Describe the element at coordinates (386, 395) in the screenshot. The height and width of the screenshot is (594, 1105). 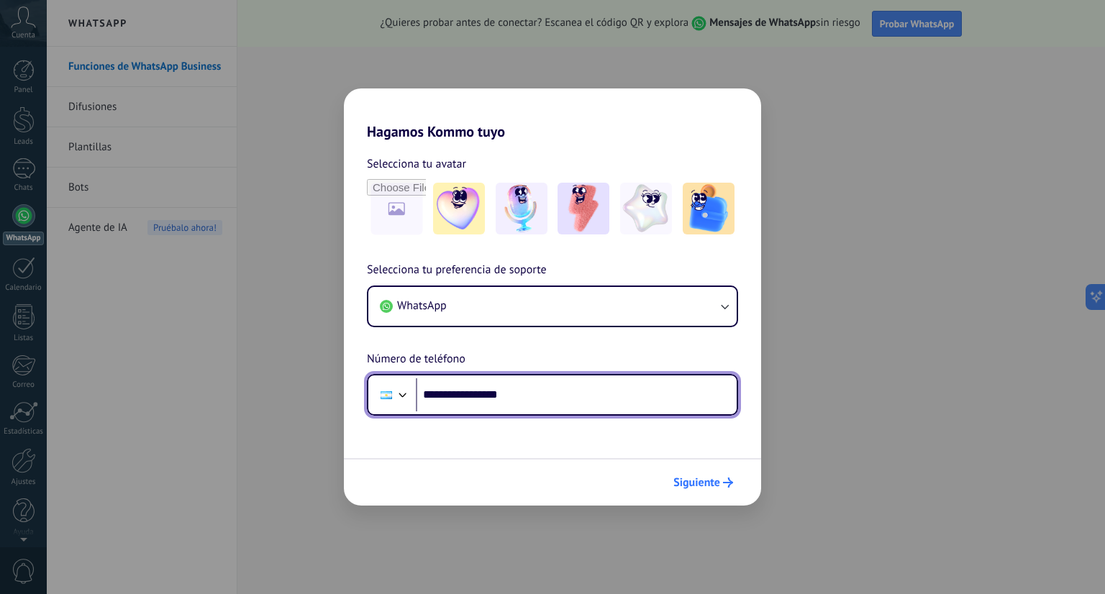
I see `div: Argentina: + 54` at that location.